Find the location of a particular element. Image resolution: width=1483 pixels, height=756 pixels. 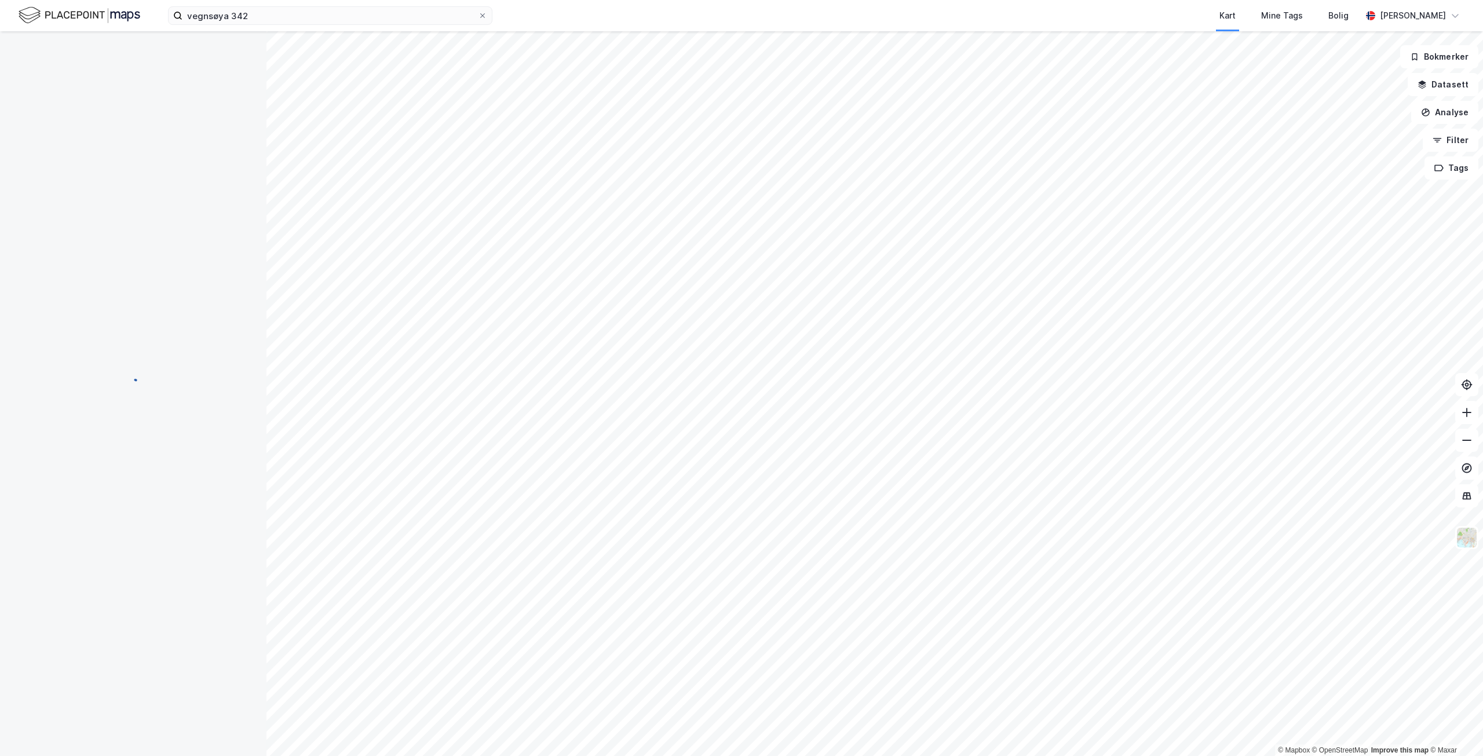

input: Søk på adresse, matrikkel, gårdeiere, leietakere eller personer is located at coordinates (330, 16).